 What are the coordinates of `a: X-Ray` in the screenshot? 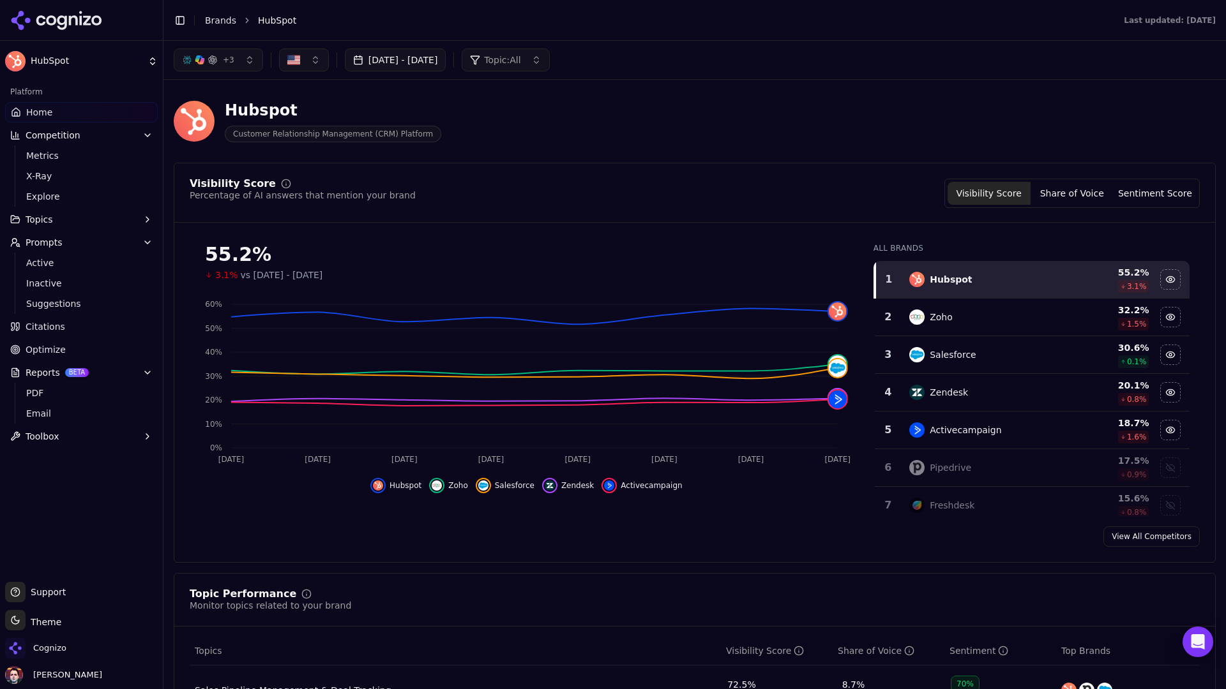 It's located at (82, 176).